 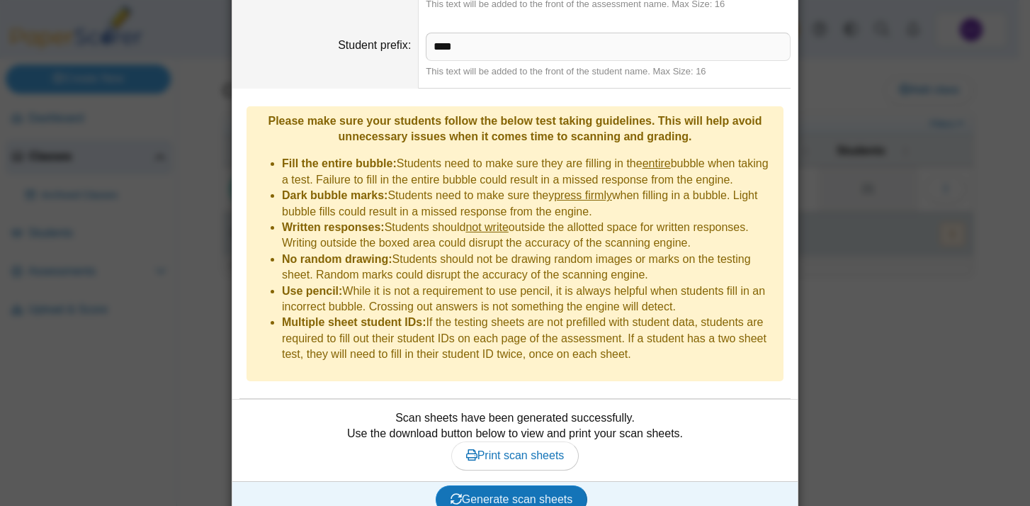 What do you see at coordinates (339, 163) in the screenshot?
I see `b: Fill the entire bubble:` at bounding box center [339, 163].